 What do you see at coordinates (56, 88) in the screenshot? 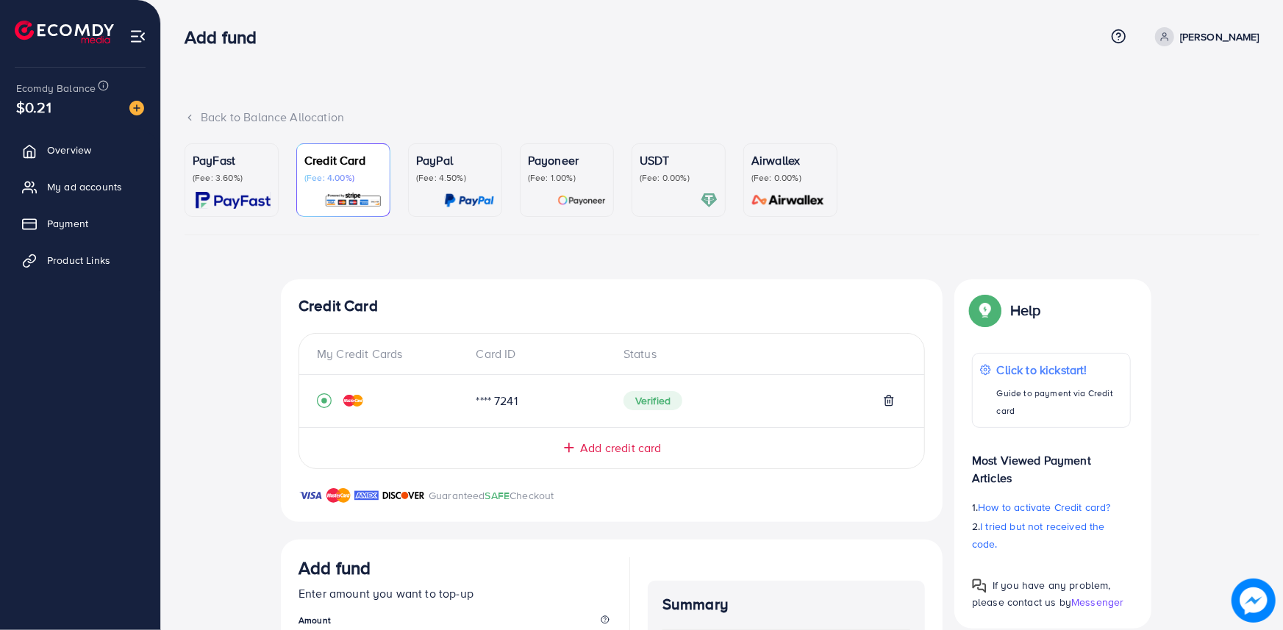
I see `span: Ecomdy Balance` at bounding box center [56, 88].